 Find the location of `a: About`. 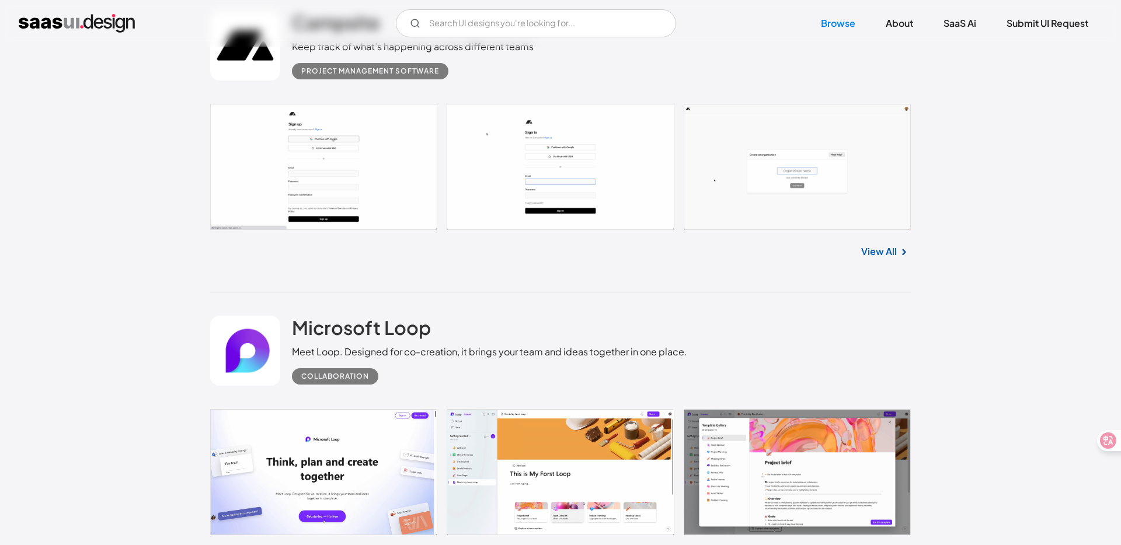

a: About is located at coordinates (899, 23).